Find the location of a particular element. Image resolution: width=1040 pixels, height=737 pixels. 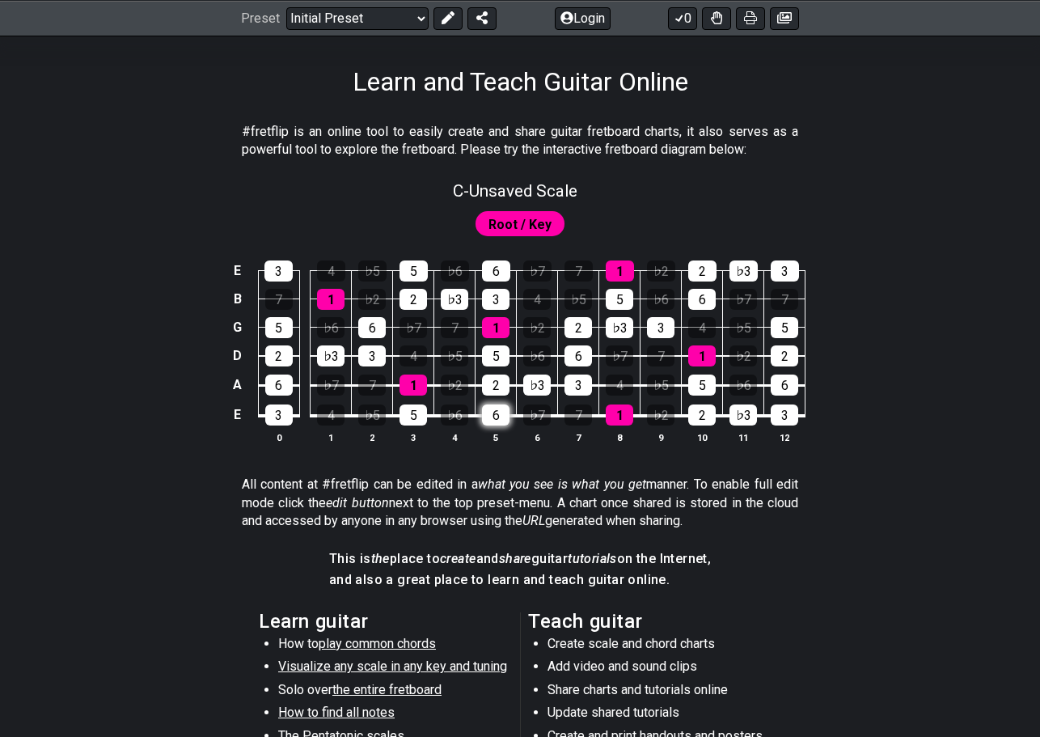

li: Add video and sound clips is located at coordinates (662, 669).